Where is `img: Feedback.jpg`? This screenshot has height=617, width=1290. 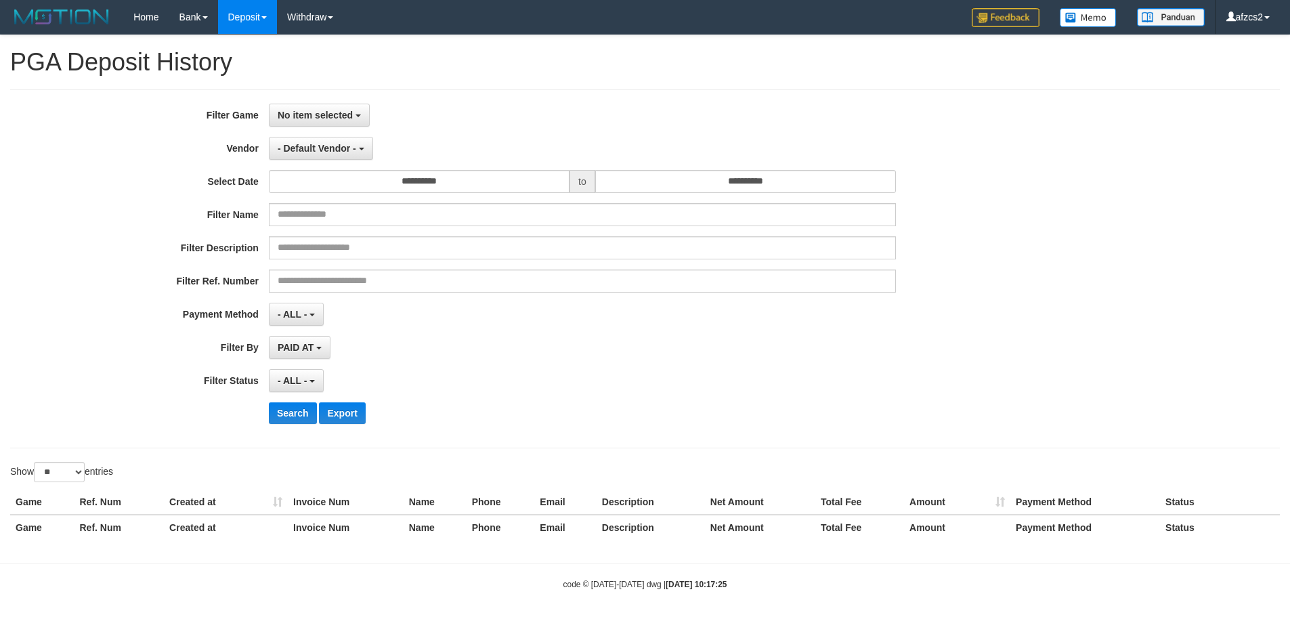
img: Feedback.jpg is located at coordinates (1006, 18).